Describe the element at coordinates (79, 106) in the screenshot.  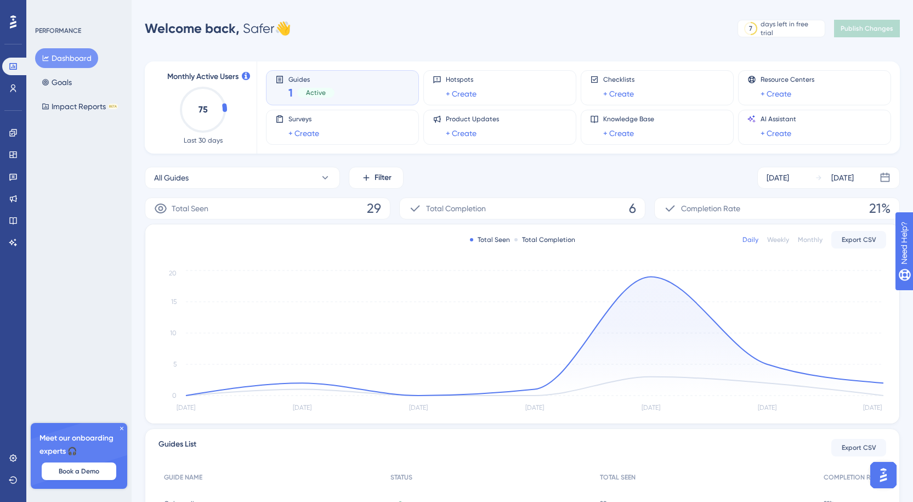
I see `button: Impact ReportsBETA` at that location.